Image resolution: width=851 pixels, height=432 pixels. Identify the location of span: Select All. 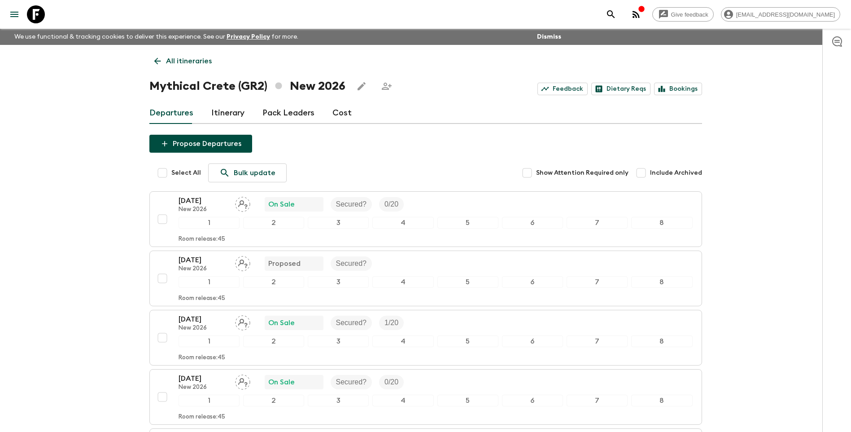
(186, 173).